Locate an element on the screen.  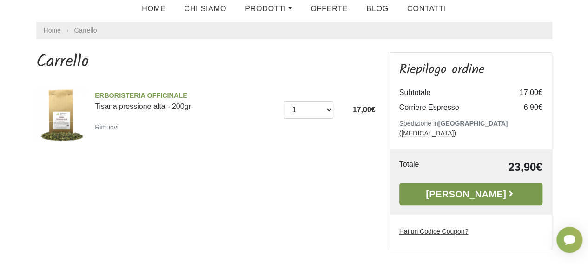
td: 6,90€ is located at coordinates (524, 107).